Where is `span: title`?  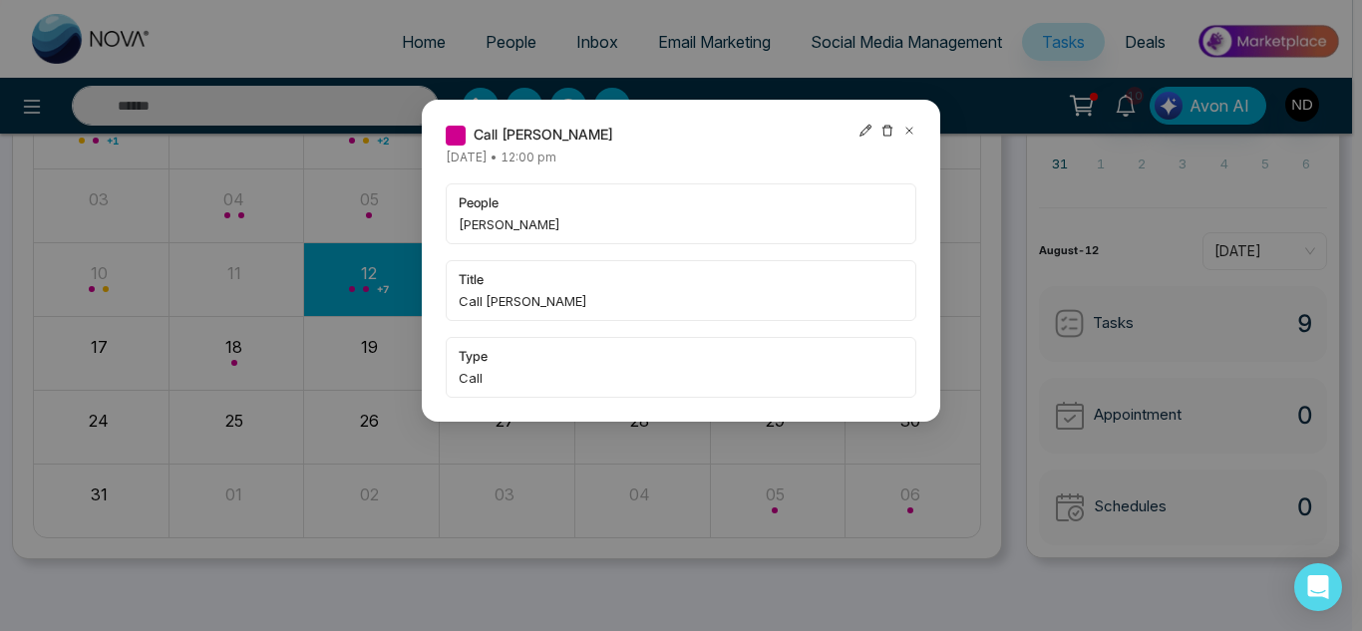
span: title is located at coordinates (681, 279).